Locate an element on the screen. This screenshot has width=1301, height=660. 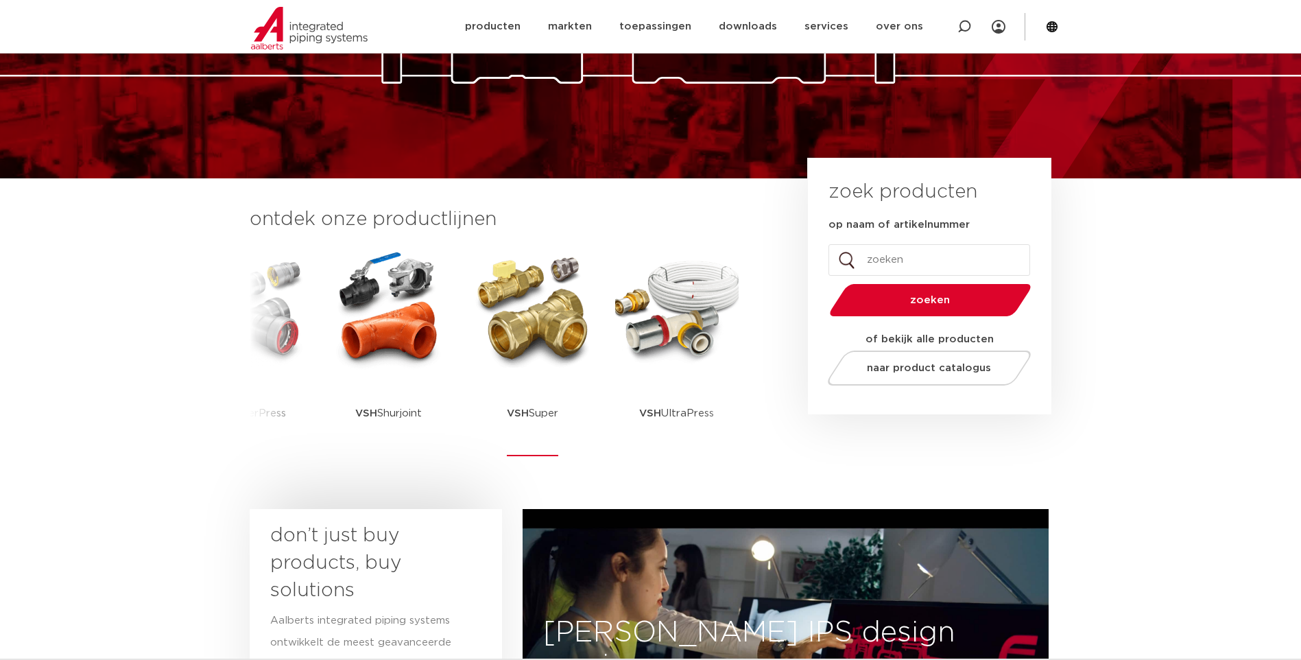
a: VSHSuper is located at coordinates (533, 351).